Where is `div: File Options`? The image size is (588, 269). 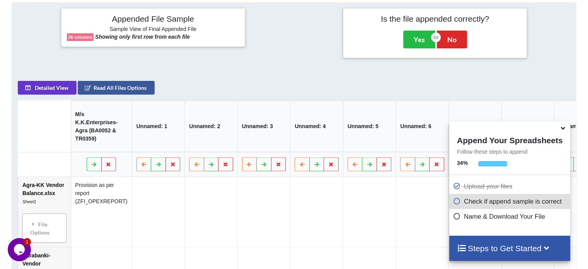 div: File Options is located at coordinates (44, 228).